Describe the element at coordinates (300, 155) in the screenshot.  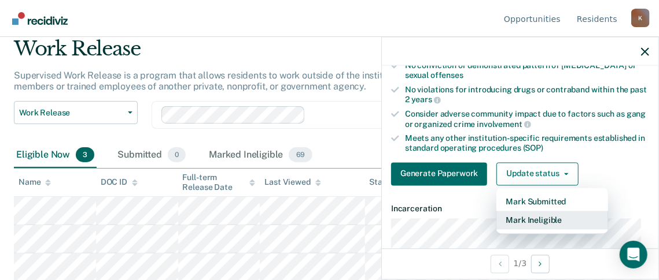
I see `span: 69` at that location.